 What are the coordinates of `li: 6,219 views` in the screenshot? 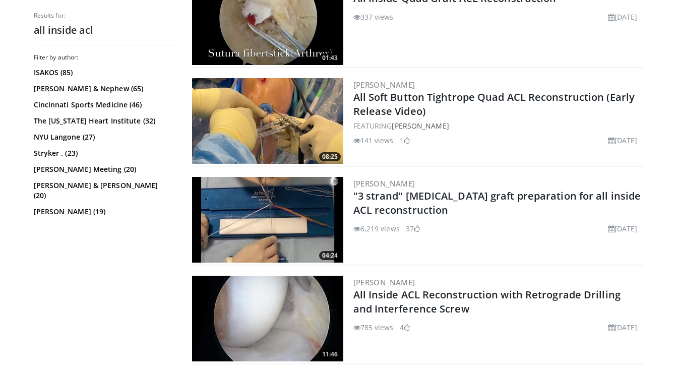 It's located at (376, 228).